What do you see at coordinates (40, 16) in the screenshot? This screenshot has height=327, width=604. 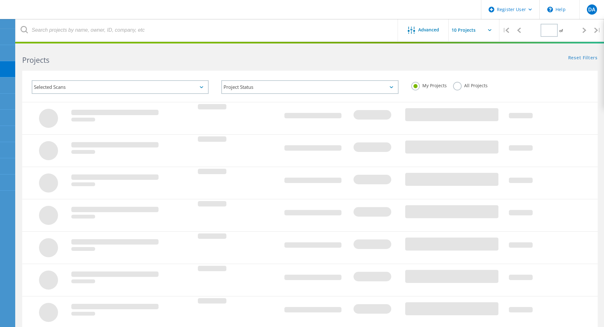 I see `a: Live Optics Dashboard` at bounding box center [40, 16].